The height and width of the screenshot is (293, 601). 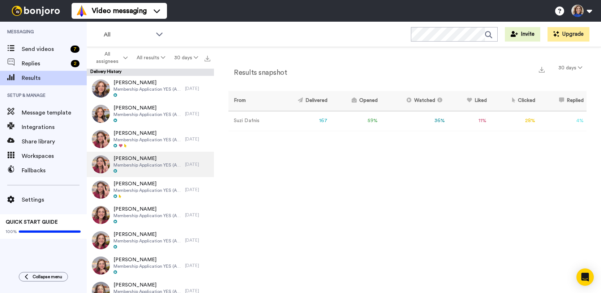 What do you see at coordinates (75, 49) in the screenshot?
I see `div: 7` at bounding box center [75, 49].